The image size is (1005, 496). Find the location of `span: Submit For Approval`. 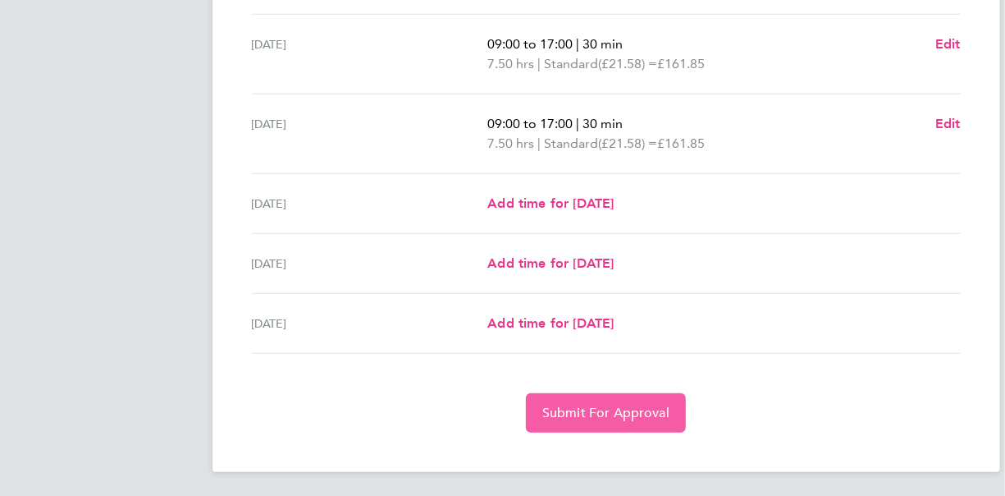

span: Submit For Approval is located at coordinates (606, 413).